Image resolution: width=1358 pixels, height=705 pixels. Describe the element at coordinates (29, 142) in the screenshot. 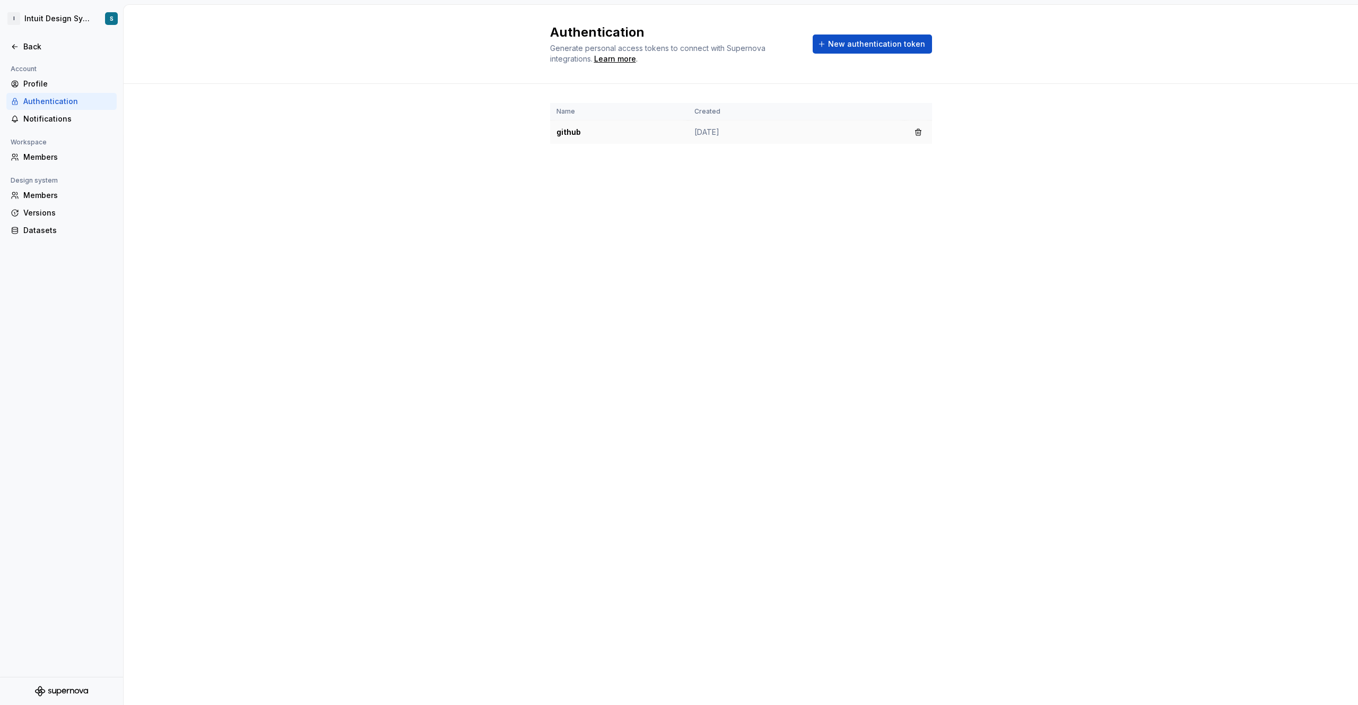

I see `div: Workspace` at that location.